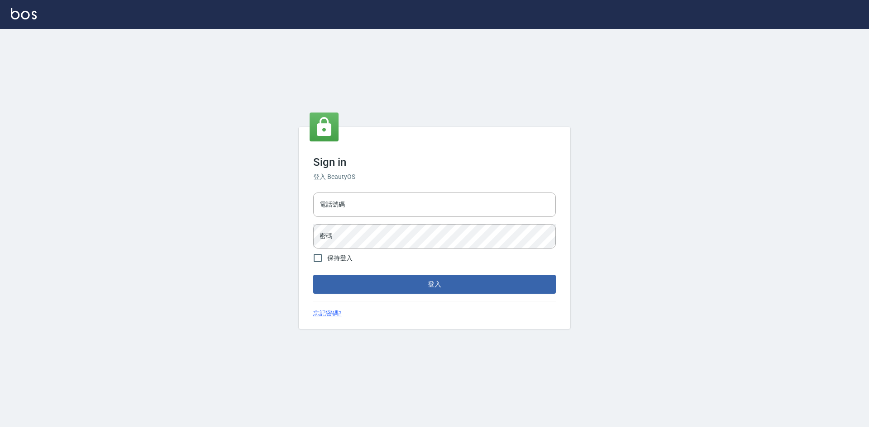 The width and height of the screenshot is (869, 427). What do you see at coordinates (434, 177) in the screenshot?
I see `h6: 登入 BeautyOS` at bounding box center [434, 177].